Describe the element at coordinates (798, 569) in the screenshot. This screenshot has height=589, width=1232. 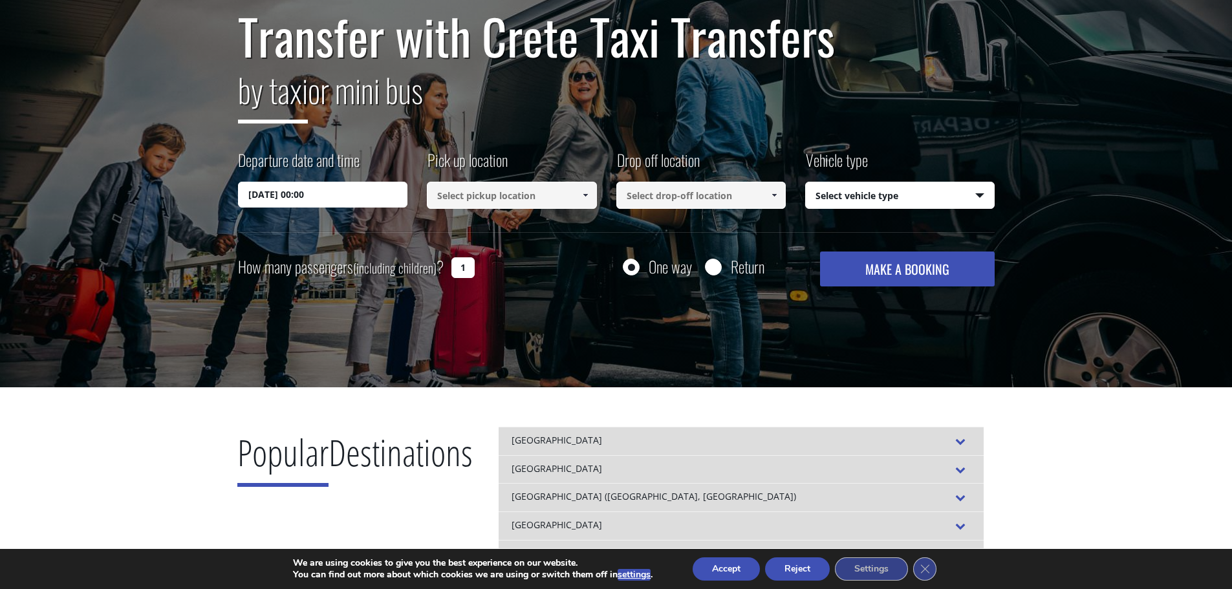
I see `button: Reject` at that location.